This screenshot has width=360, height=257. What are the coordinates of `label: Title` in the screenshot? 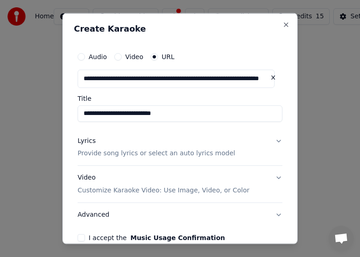 It's located at (180, 98).